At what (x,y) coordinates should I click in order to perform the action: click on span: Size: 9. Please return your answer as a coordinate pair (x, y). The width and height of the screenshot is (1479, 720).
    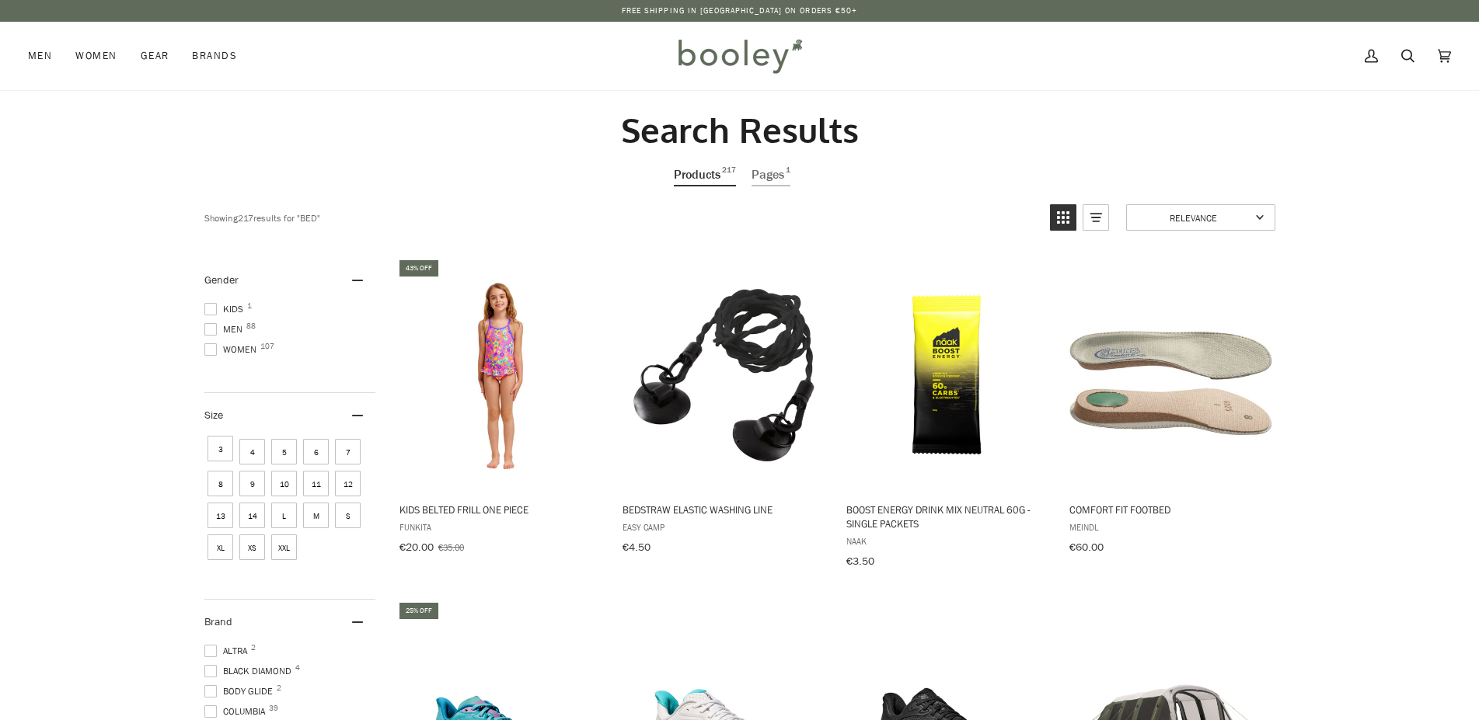
    Looking at the image, I should click on (252, 483).